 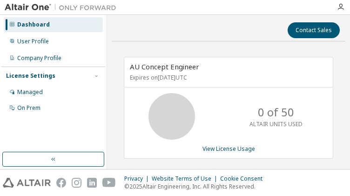 I want to click on div: Dashboard, so click(x=34, y=25).